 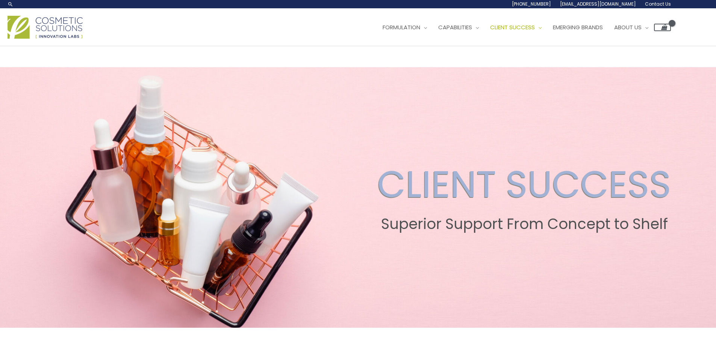 I want to click on span: About Us, so click(x=628, y=27).